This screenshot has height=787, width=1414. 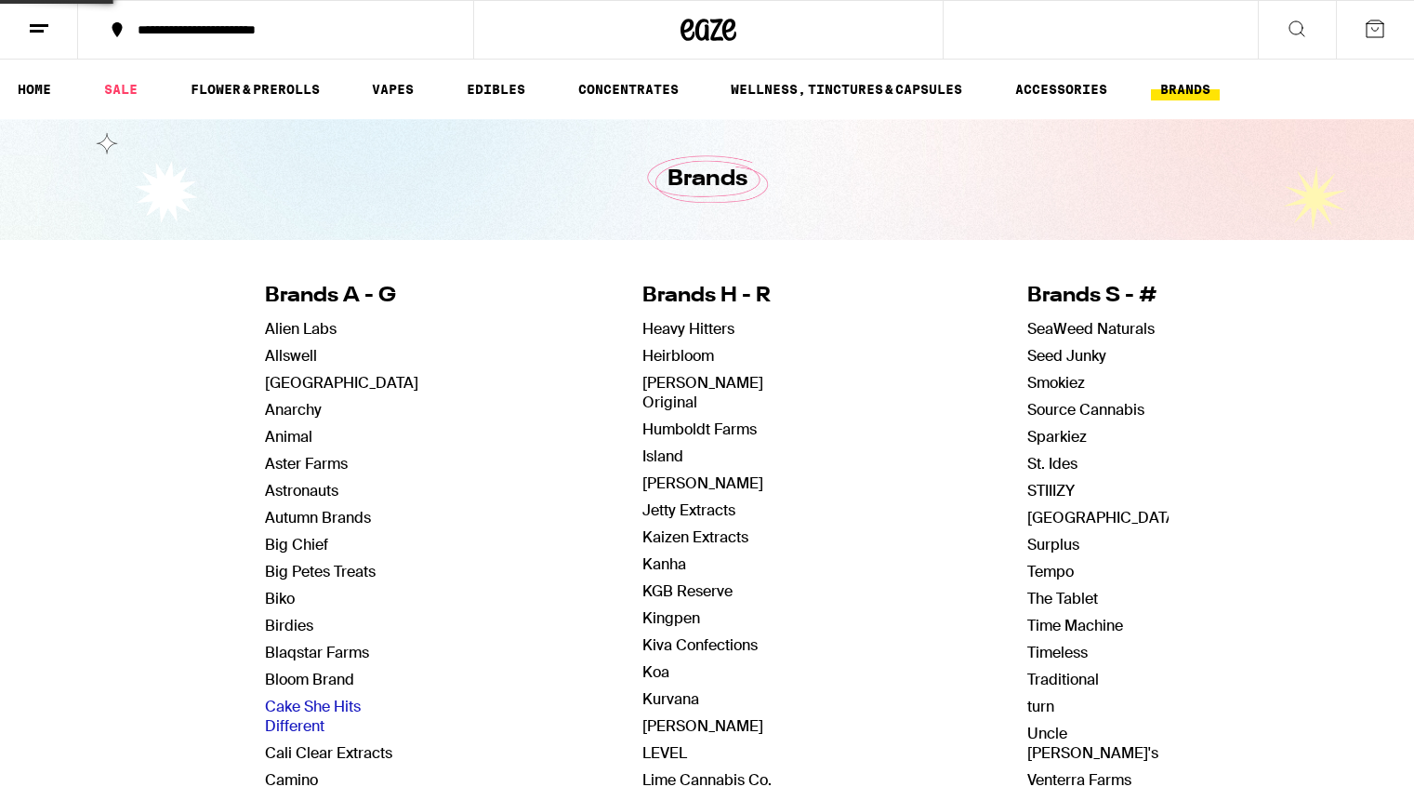 What do you see at coordinates (1061, 89) in the screenshot?
I see `a: ACCESSORIES` at bounding box center [1061, 89].